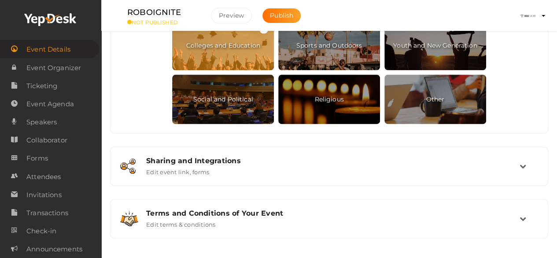  Describe the element at coordinates (47, 140) in the screenshot. I see `span: Collaborator` at that location.